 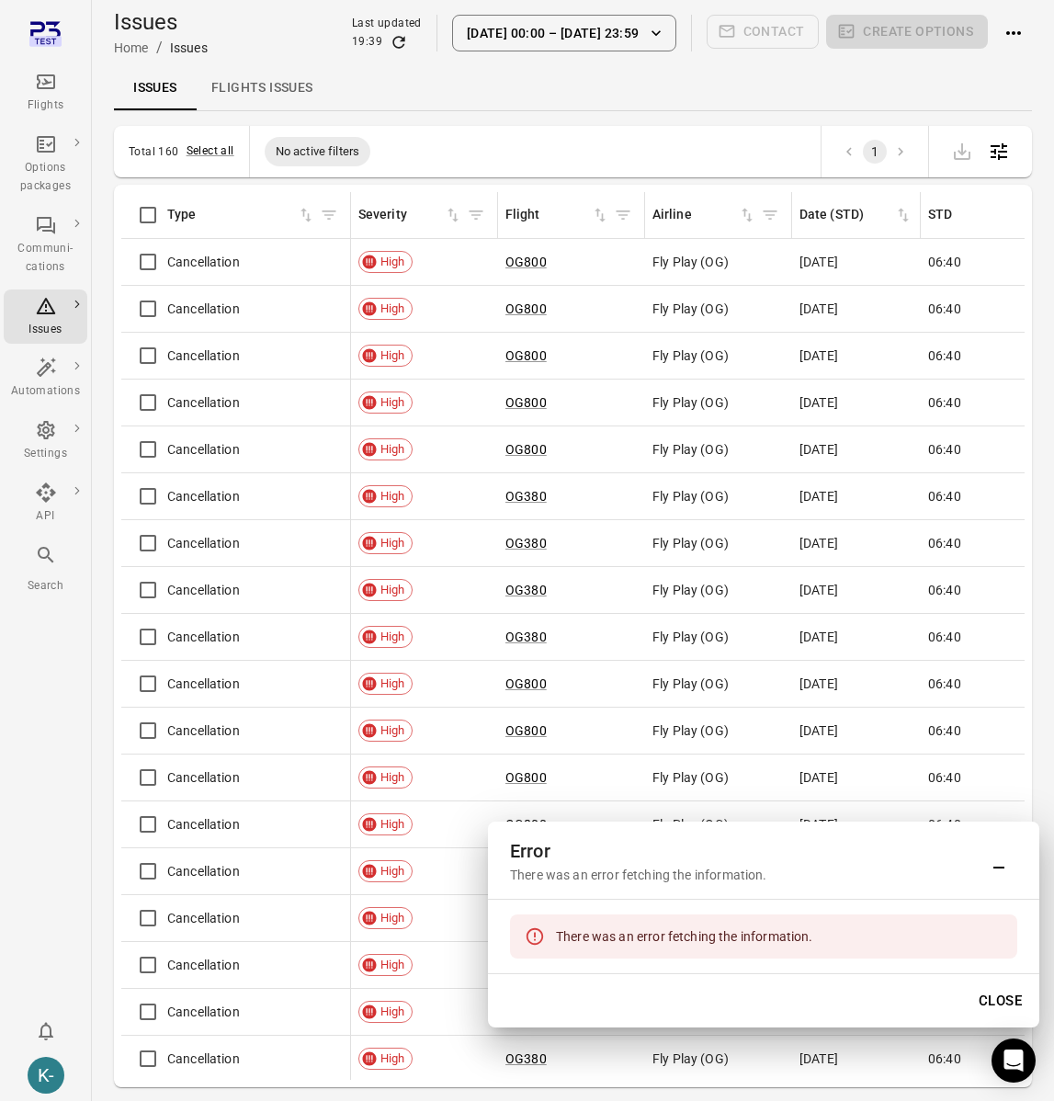 I want to click on div: Sort by severity in ascending order, so click(x=410, y=215).